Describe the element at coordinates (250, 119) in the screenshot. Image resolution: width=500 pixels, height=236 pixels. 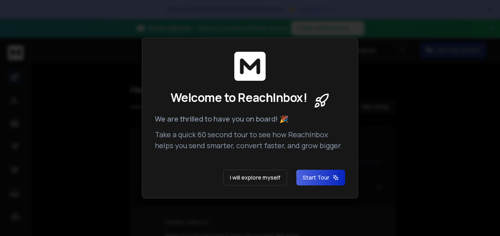
I see `p: We are thrilled to have you on board! 🎉` at that location.